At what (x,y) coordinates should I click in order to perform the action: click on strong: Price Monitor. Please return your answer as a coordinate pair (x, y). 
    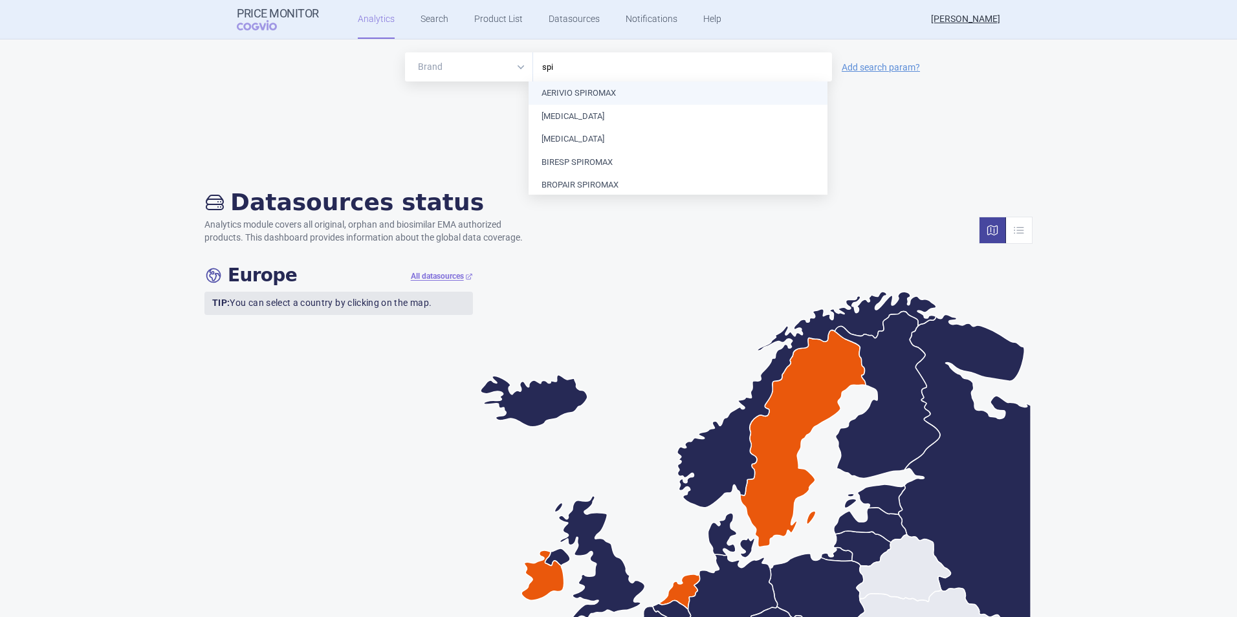
    Looking at the image, I should click on (278, 14).